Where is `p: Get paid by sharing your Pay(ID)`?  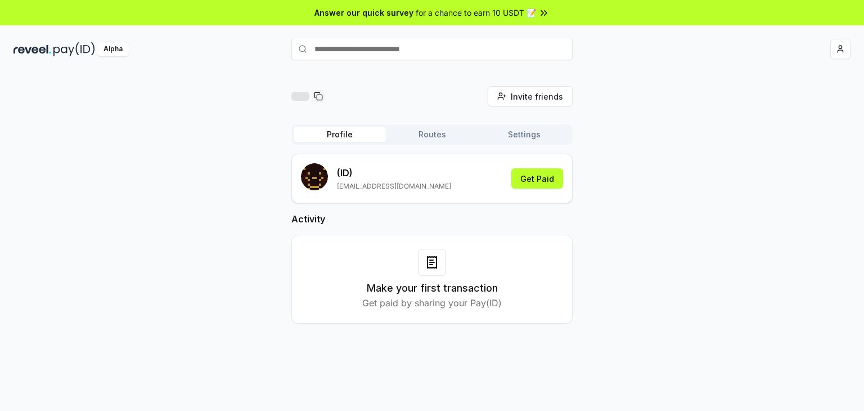
p: Get paid by sharing your Pay(ID) is located at coordinates (432, 303).